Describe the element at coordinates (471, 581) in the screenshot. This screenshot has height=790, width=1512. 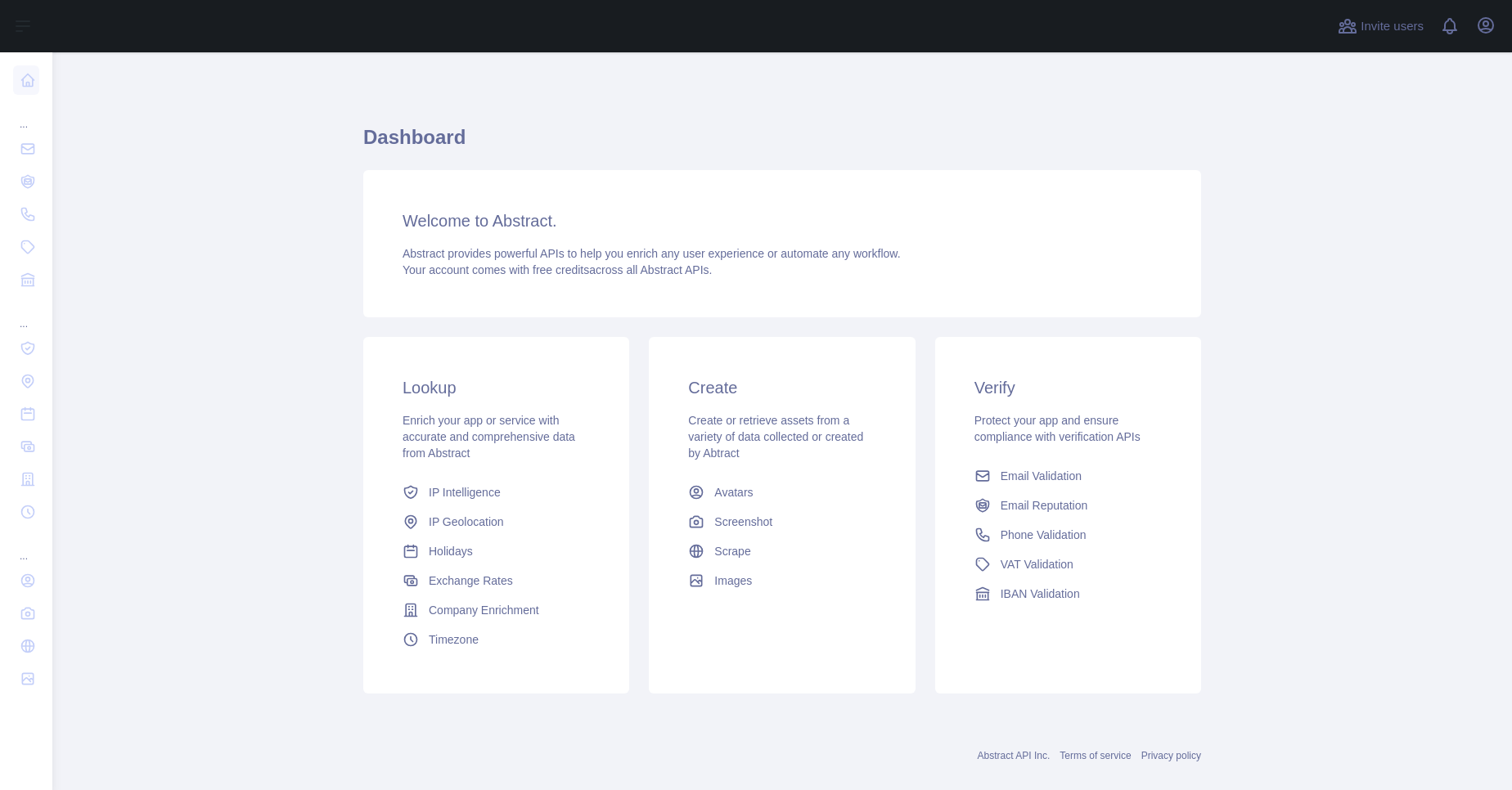
I see `span: Exchange Rates` at that location.